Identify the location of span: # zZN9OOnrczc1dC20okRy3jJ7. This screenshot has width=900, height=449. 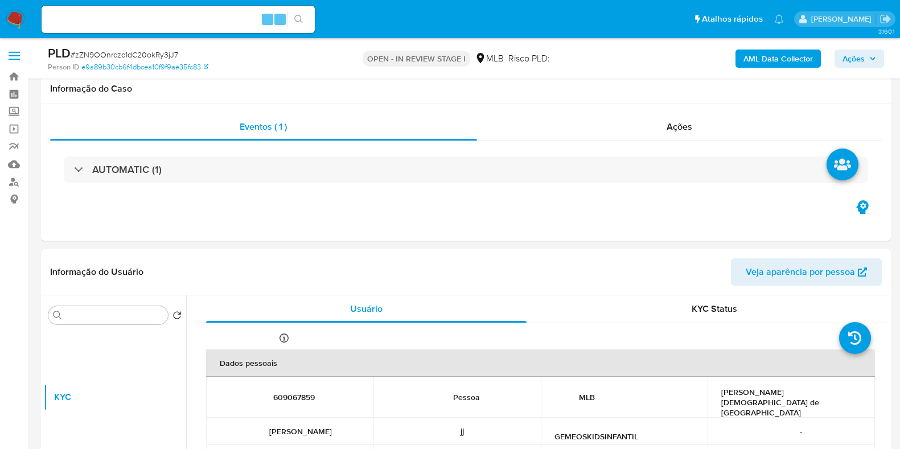
(124, 55).